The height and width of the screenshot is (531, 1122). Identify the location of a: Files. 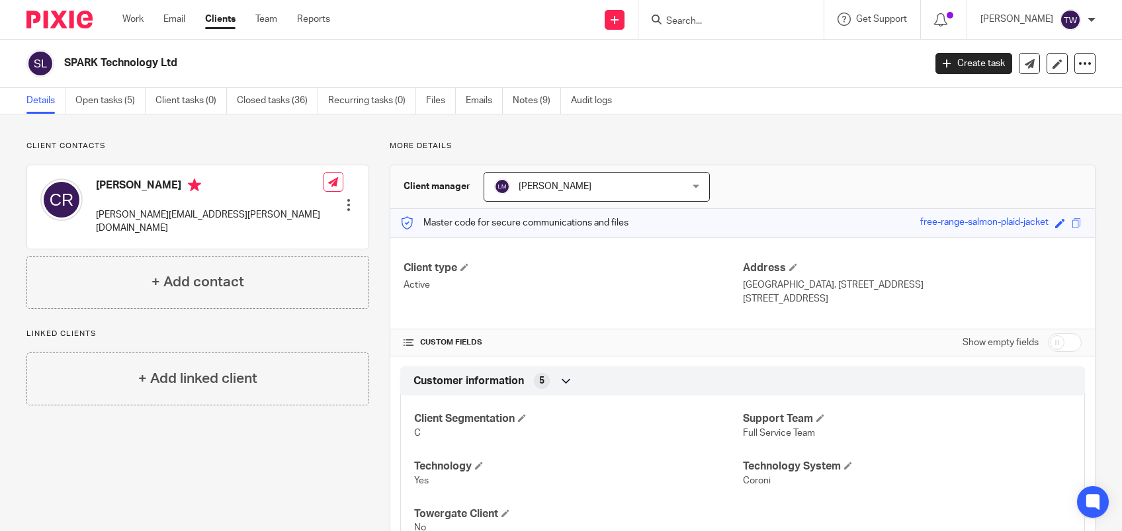
(441, 101).